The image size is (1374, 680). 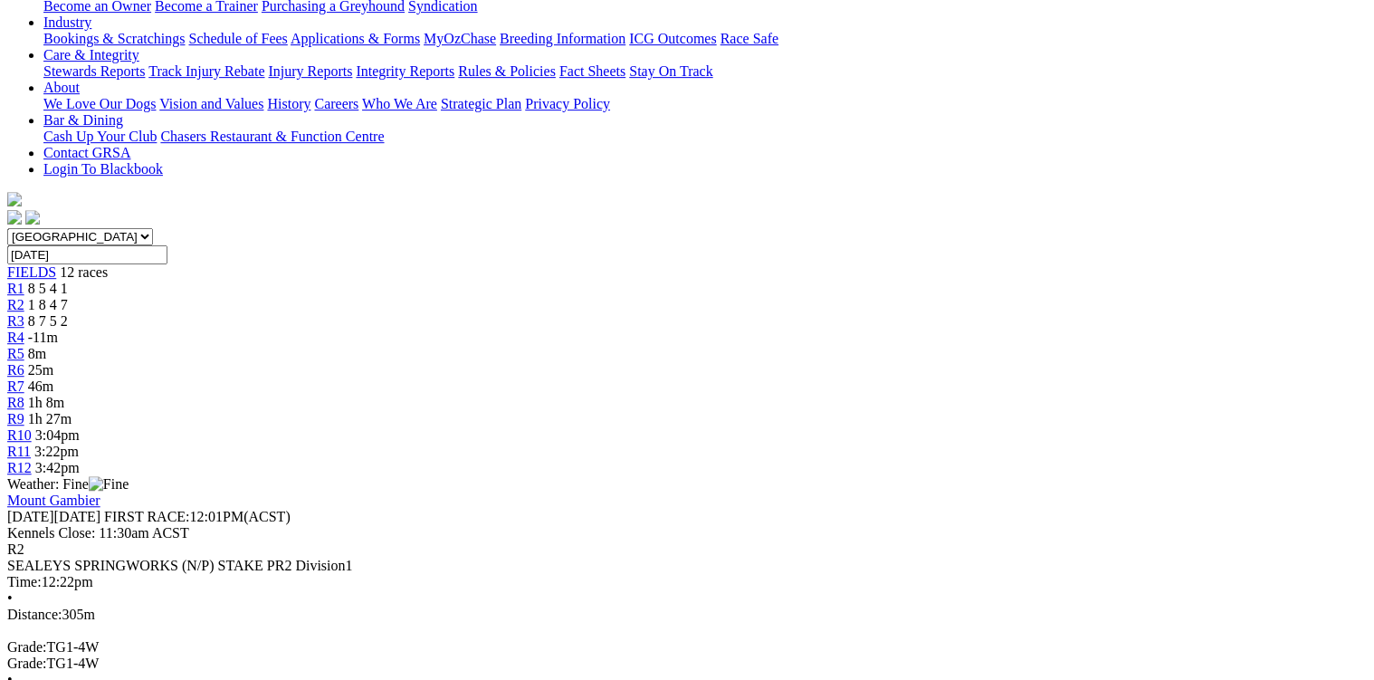 What do you see at coordinates (355, 38) in the screenshot?
I see `a: Applications & Forms` at bounding box center [355, 38].